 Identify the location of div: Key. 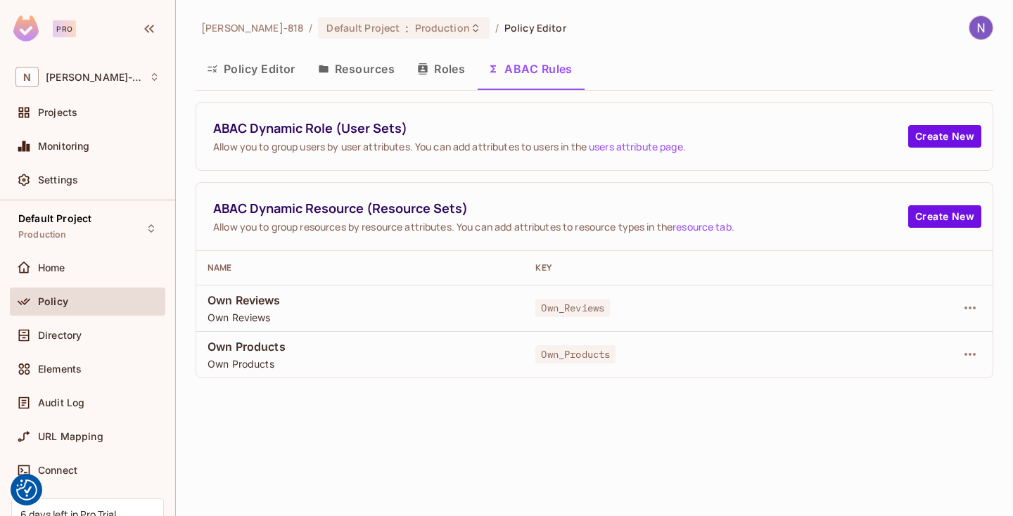
(688, 268).